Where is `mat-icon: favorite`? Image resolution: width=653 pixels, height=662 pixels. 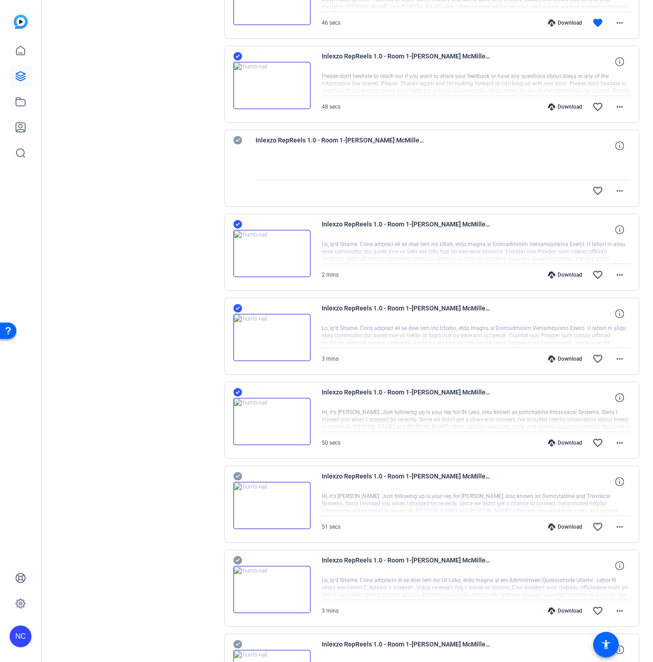 mat-icon: favorite is located at coordinates (598, 23).